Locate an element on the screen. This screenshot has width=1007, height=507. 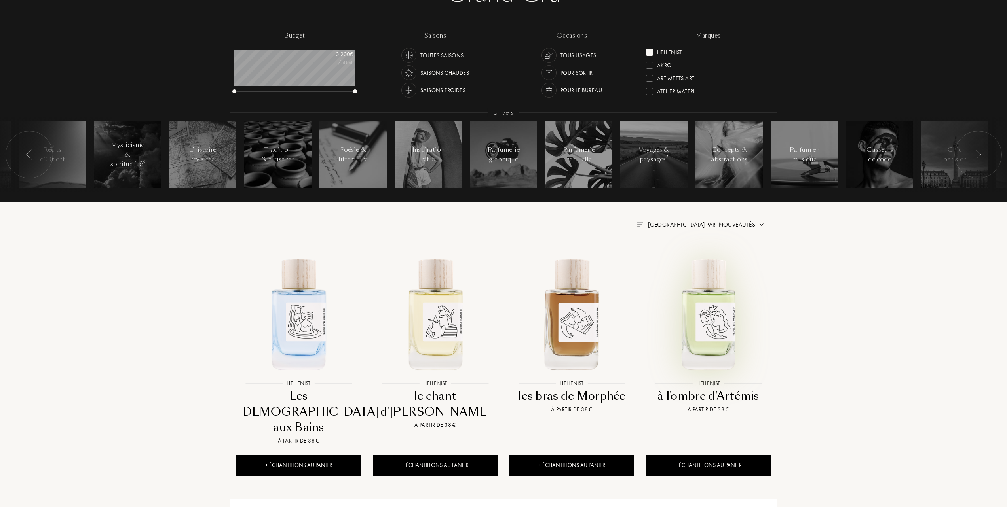
img: usage_occasion_all_white.svg is located at coordinates (549, 55).